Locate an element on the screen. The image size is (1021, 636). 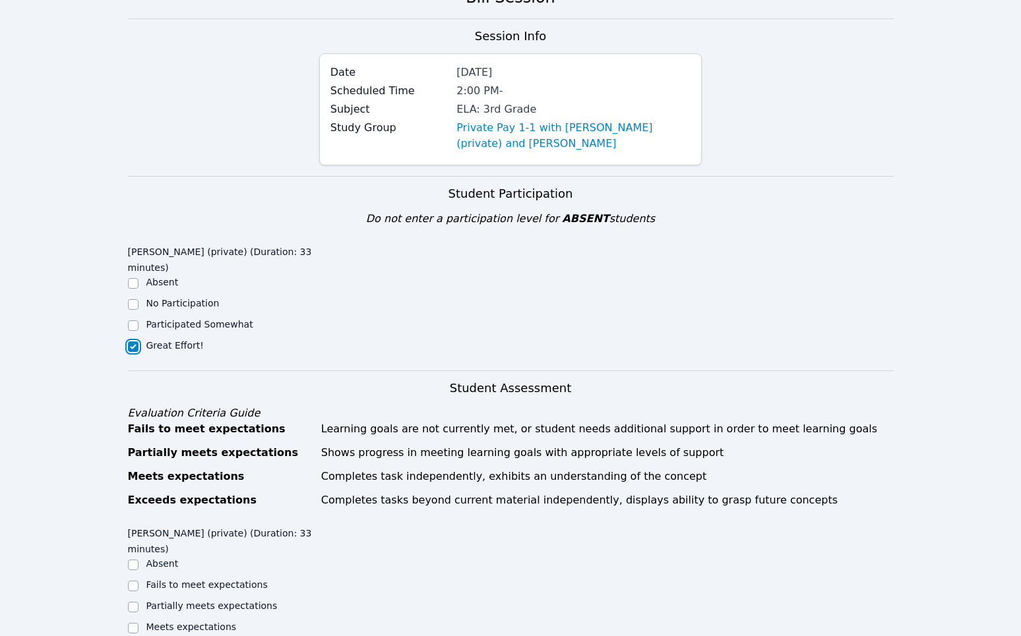
div: Partially meets expectations is located at coordinates (220, 453).